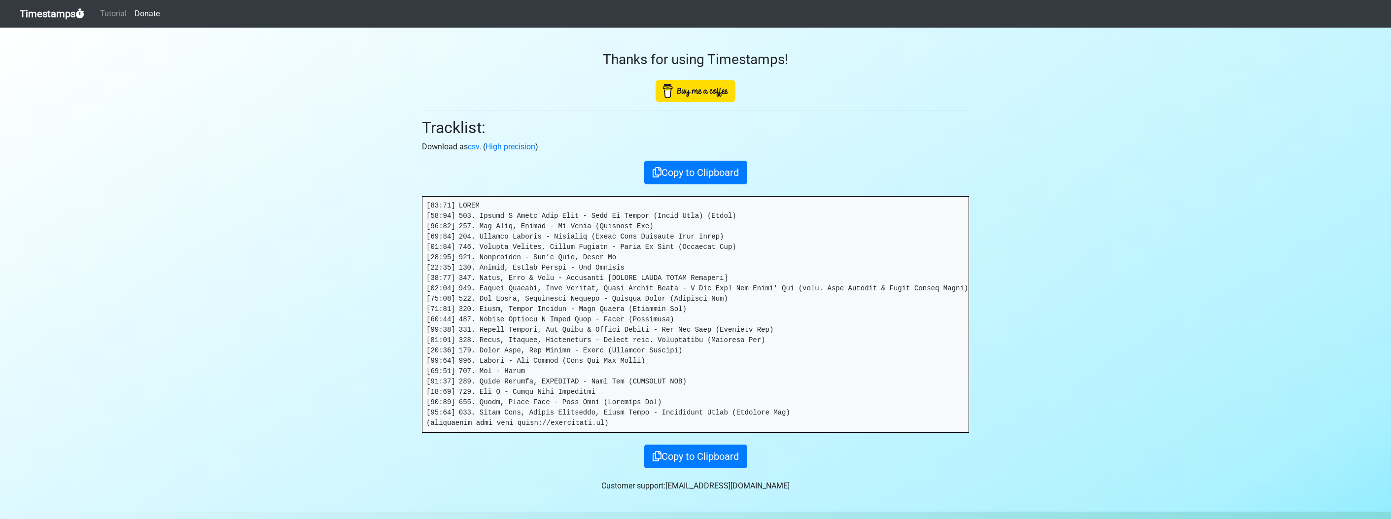  What do you see at coordinates (510, 146) in the screenshot?
I see `a: High precision` at bounding box center [510, 146].